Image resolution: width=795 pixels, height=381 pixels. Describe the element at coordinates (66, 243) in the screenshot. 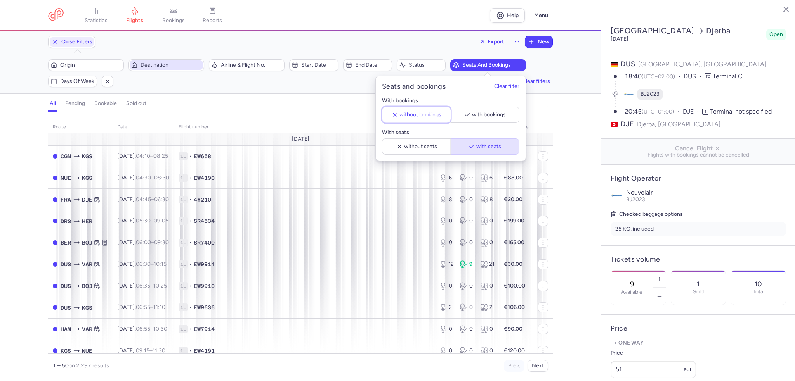

I see `span: Berlin Brandenburg Airport, Berlin, Germany` at that location.